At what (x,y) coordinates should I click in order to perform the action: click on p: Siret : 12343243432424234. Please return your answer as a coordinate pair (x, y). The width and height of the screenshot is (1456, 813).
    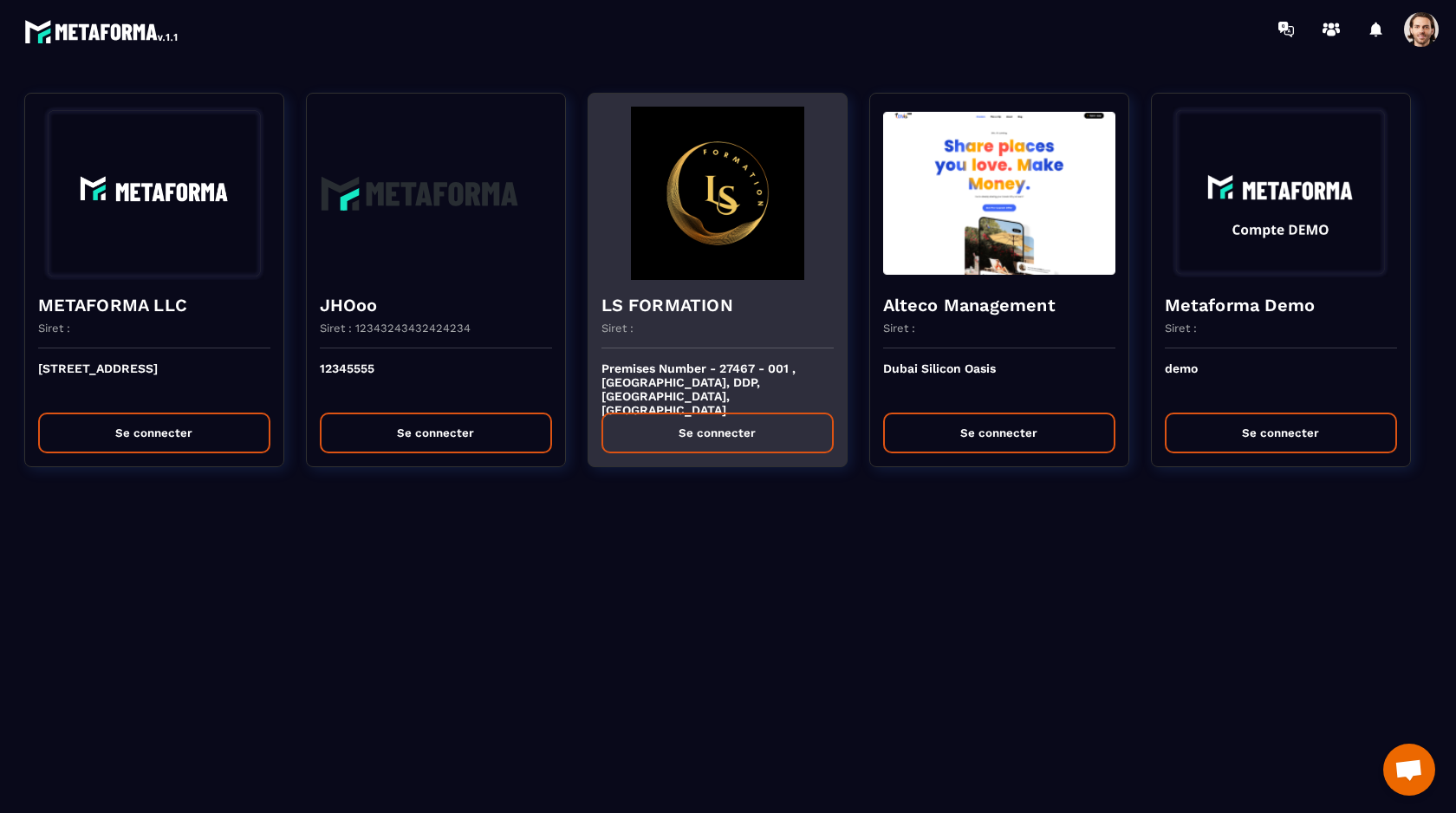
    Looking at the image, I should click on (395, 328).